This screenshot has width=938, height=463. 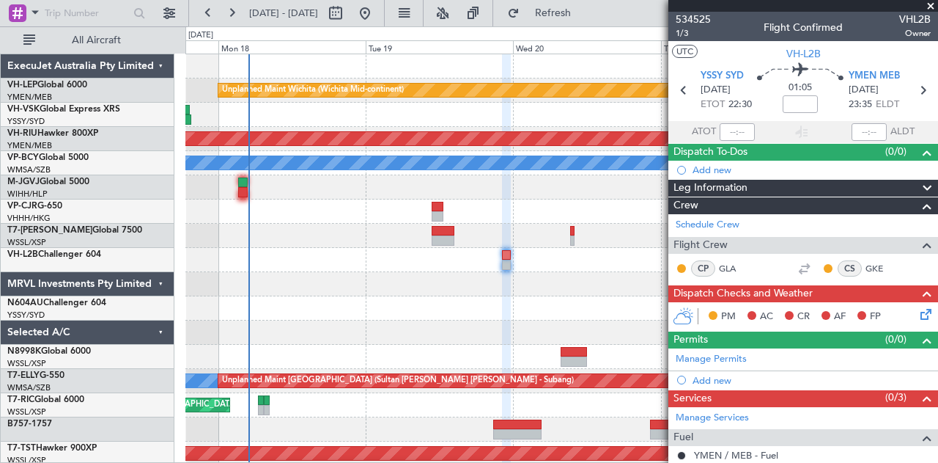 I want to click on div: CP, so click(x=703, y=268).